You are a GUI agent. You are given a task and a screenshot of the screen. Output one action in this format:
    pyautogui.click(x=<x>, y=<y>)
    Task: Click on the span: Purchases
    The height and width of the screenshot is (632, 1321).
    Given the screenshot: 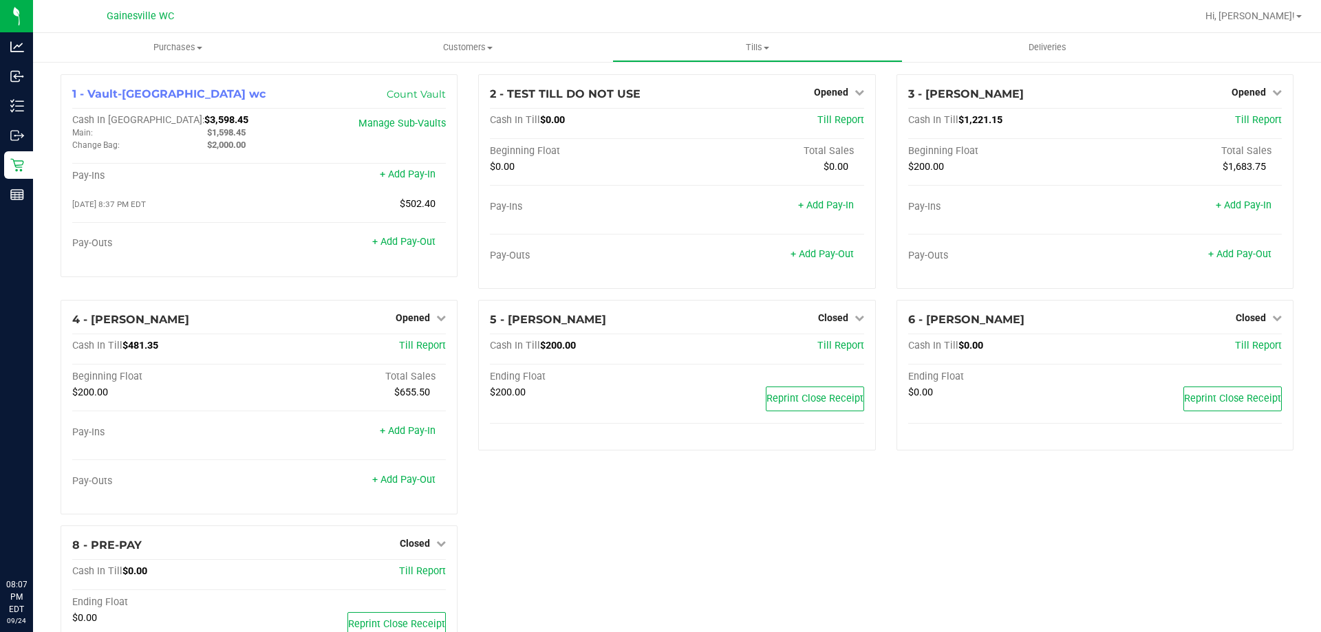 What is the action you would take?
    pyautogui.click(x=177, y=47)
    